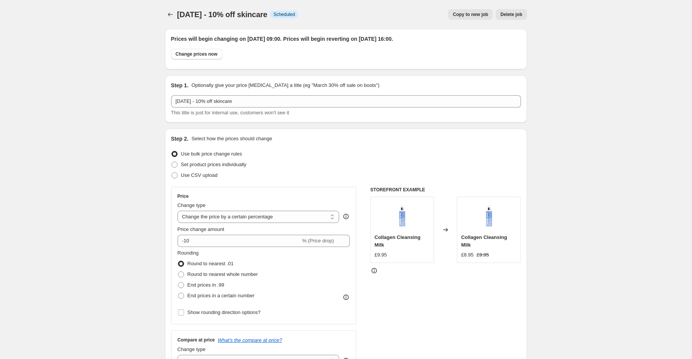 The width and height of the screenshot is (692, 359). What do you see at coordinates (250, 340) in the screenshot?
I see `i: What's the compare at price?` at bounding box center [250, 340].